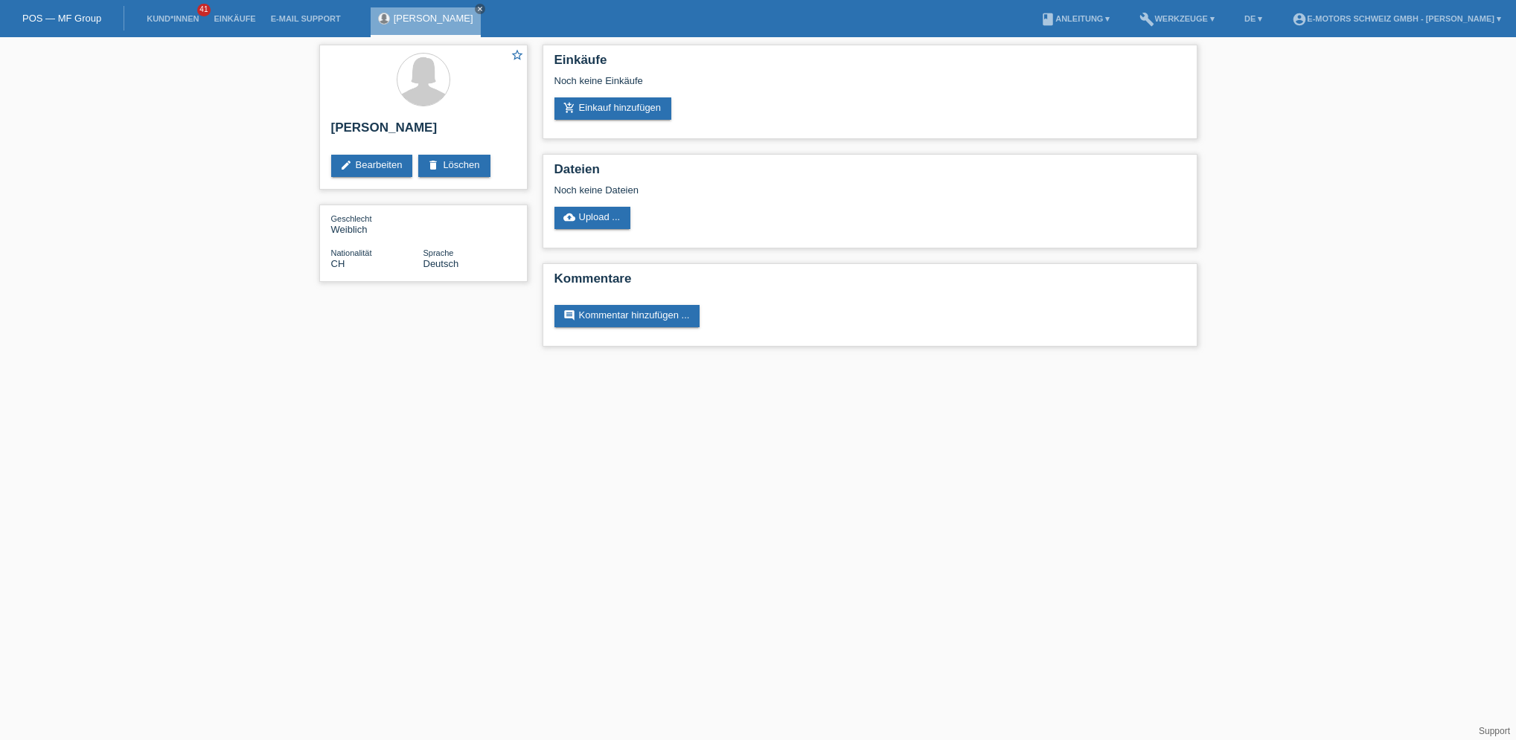 Image resolution: width=1516 pixels, height=740 pixels. What do you see at coordinates (346, 165) in the screenshot?
I see `i: edit` at bounding box center [346, 165].